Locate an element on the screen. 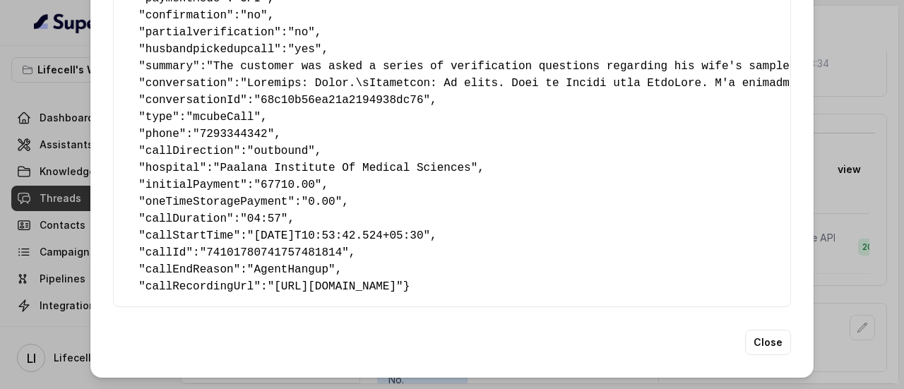 This screenshot has height=389, width=904. span: callId is located at coordinates (166, 253).